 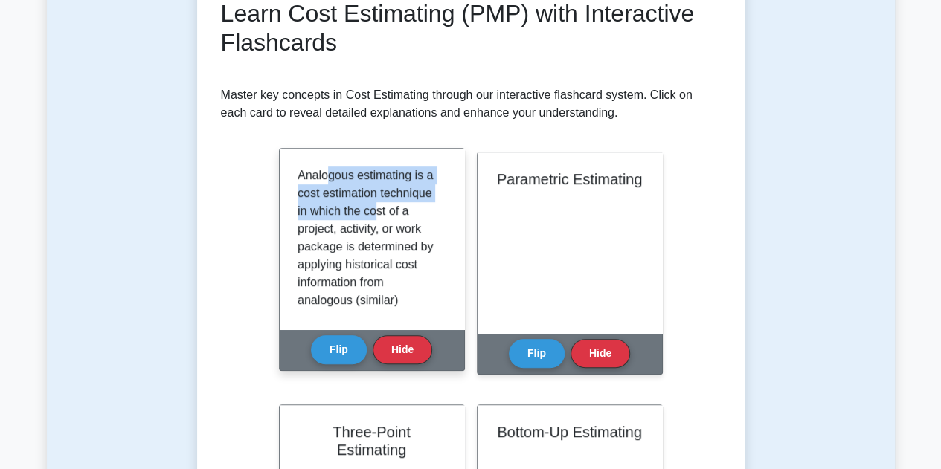 I want to click on p: Master key concepts in Cost Estimating through our interactive flashcard system. Click on each ca..., so click(x=471, y=104).